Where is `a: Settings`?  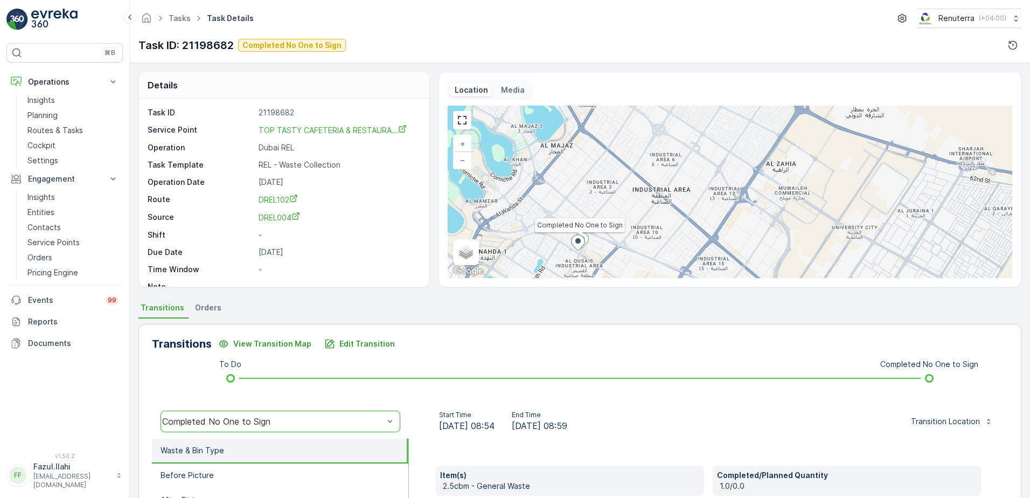 a: Settings is located at coordinates (73, 161).